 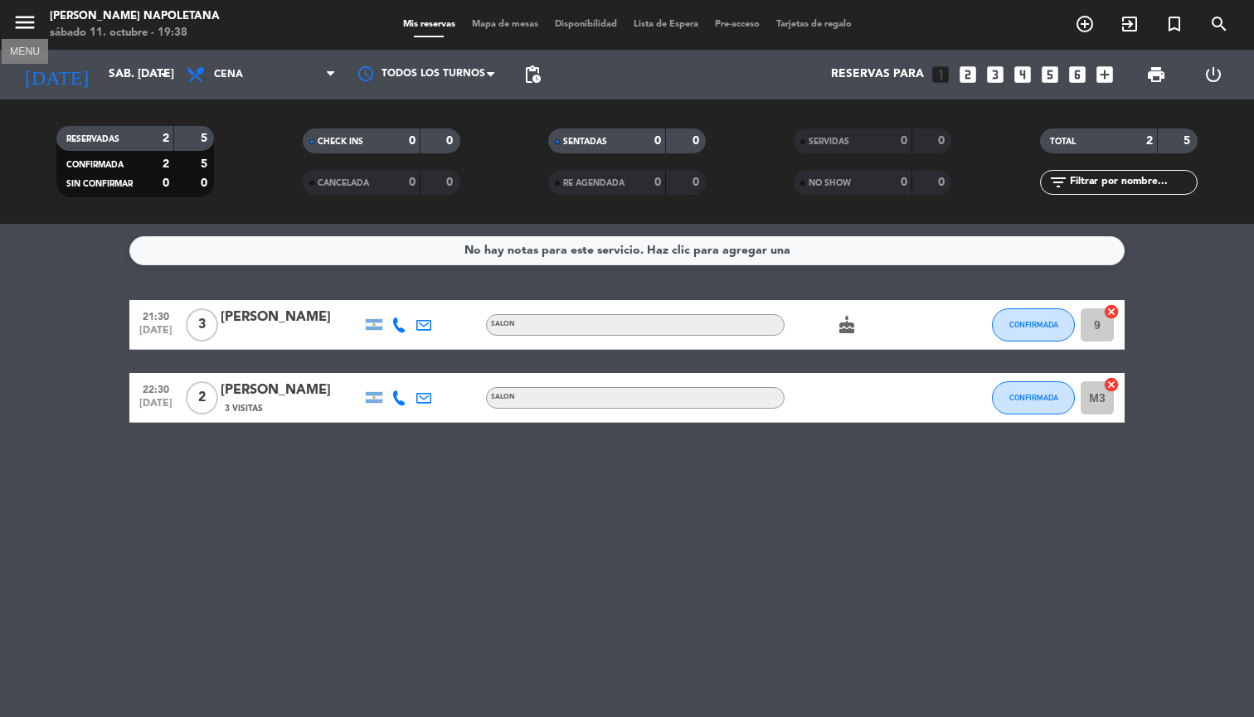 What do you see at coordinates (1130, 24) in the screenshot?
I see `i: exit_to_app` at bounding box center [1130, 24].